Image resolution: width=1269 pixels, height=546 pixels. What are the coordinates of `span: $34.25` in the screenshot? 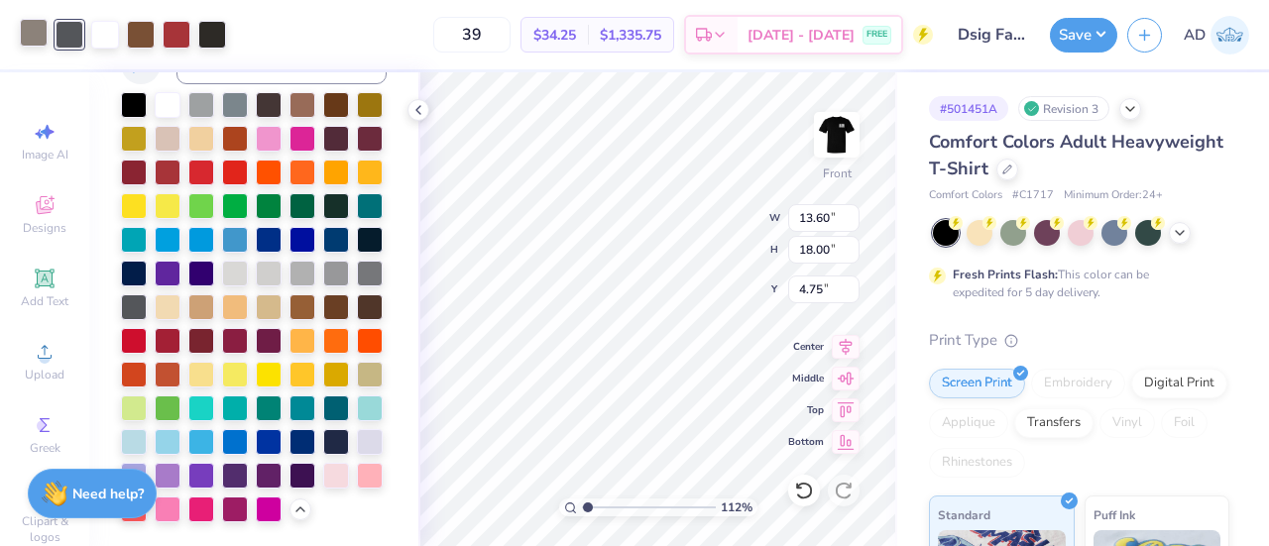 It's located at (554, 35).